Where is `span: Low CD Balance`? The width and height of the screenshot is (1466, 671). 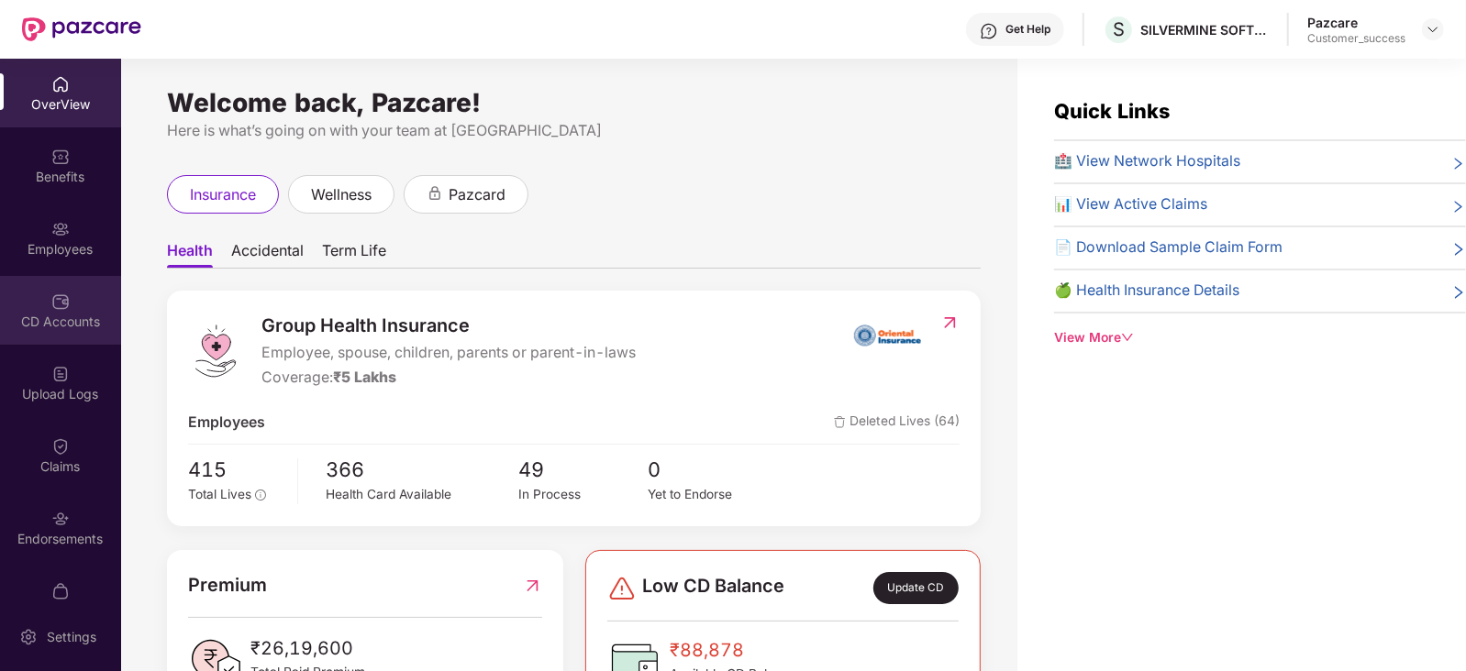
span: Low CD Balance is located at coordinates (713, 588).